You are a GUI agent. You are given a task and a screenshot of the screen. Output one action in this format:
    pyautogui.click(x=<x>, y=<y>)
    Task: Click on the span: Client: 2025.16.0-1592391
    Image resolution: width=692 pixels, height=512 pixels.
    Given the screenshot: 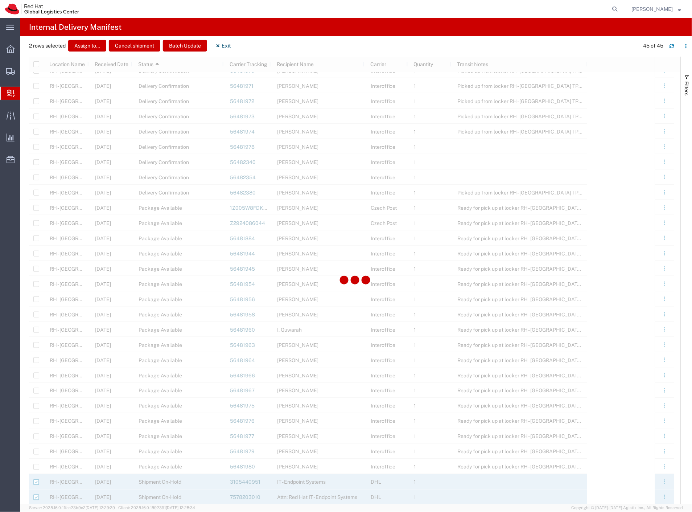 What is the action you would take?
    pyautogui.click(x=157, y=508)
    